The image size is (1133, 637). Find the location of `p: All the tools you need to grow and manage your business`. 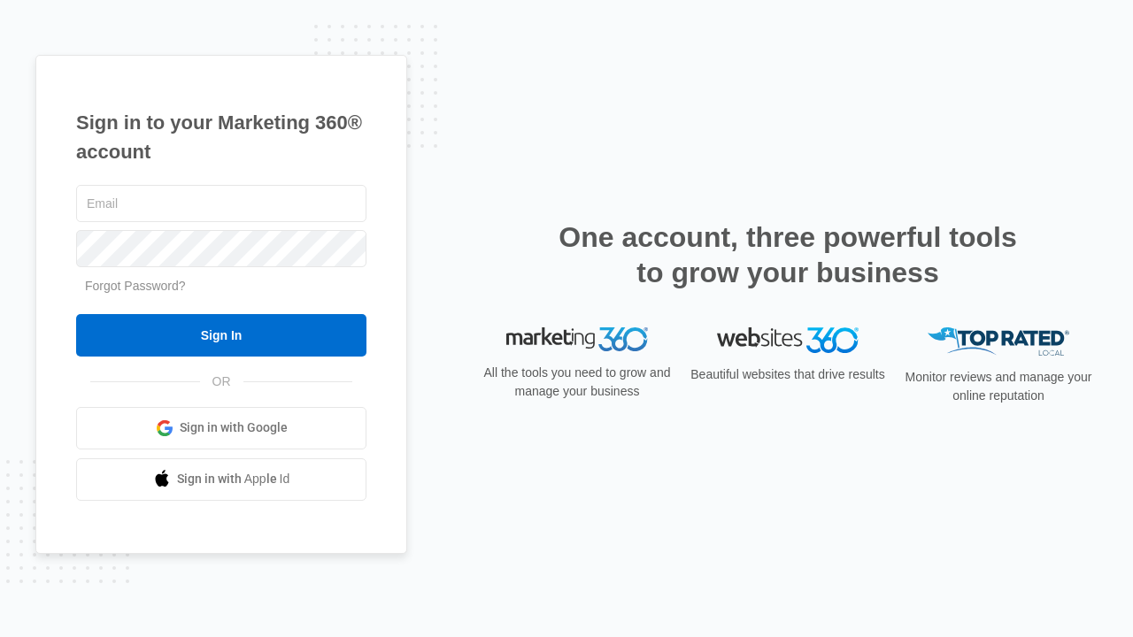

p: All the tools you need to grow and manage your business is located at coordinates (577, 382).